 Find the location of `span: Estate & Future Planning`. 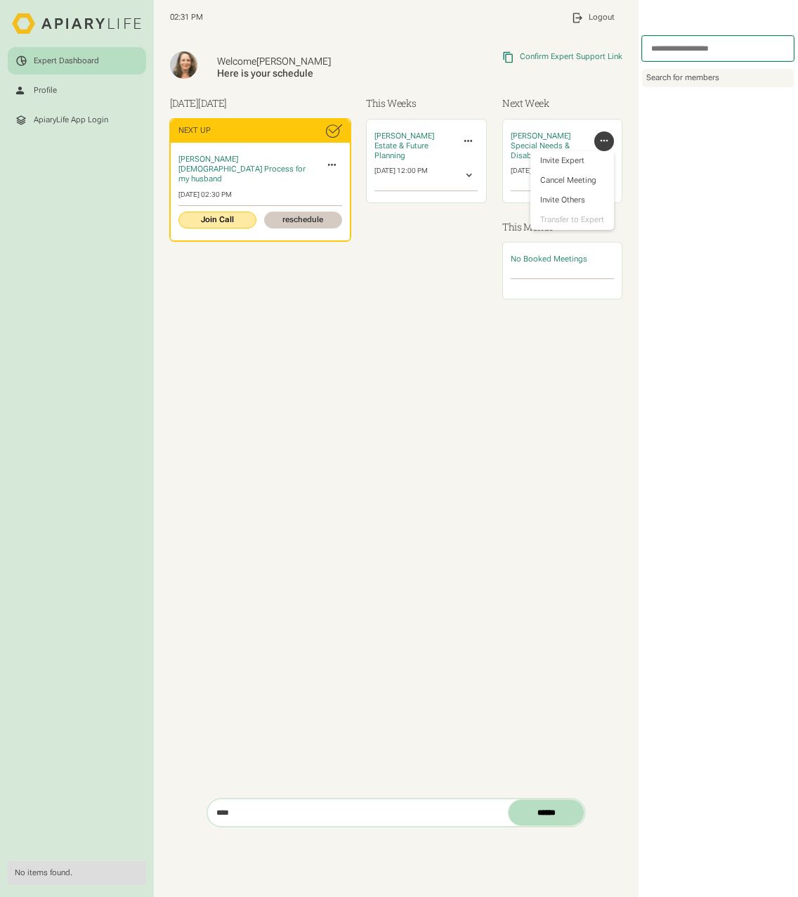

span: Estate & Future Planning is located at coordinates (401, 150).